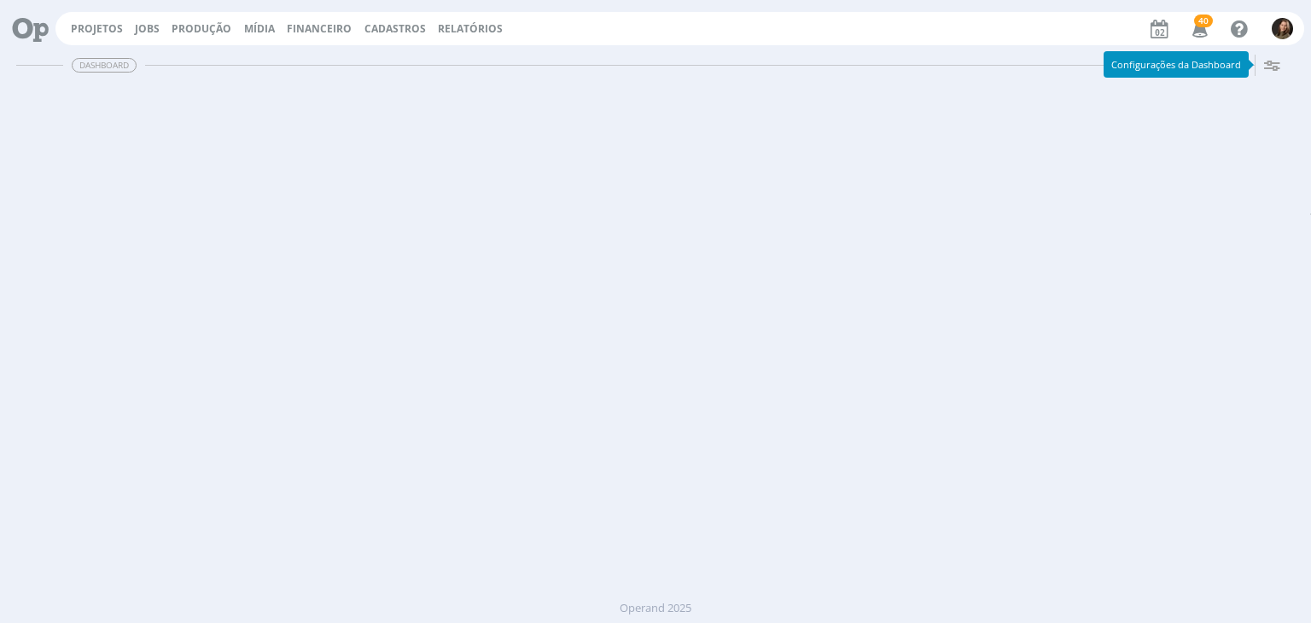 The image size is (1311, 623). Describe the element at coordinates (147, 29) in the screenshot. I see `button: Jobs` at that location.